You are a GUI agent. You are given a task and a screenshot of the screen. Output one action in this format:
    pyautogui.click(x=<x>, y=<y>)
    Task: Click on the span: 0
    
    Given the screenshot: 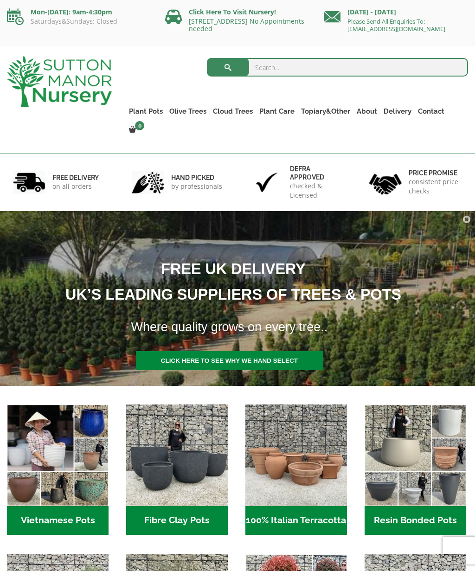 What is the action you would take?
    pyautogui.click(x=140, y=126)
    